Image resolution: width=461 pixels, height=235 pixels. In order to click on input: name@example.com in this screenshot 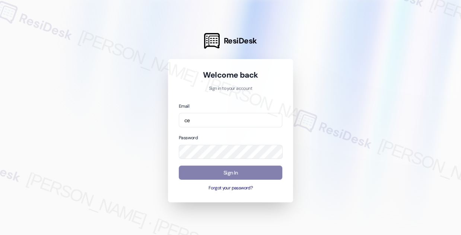, I will do `click(230, 120)`.